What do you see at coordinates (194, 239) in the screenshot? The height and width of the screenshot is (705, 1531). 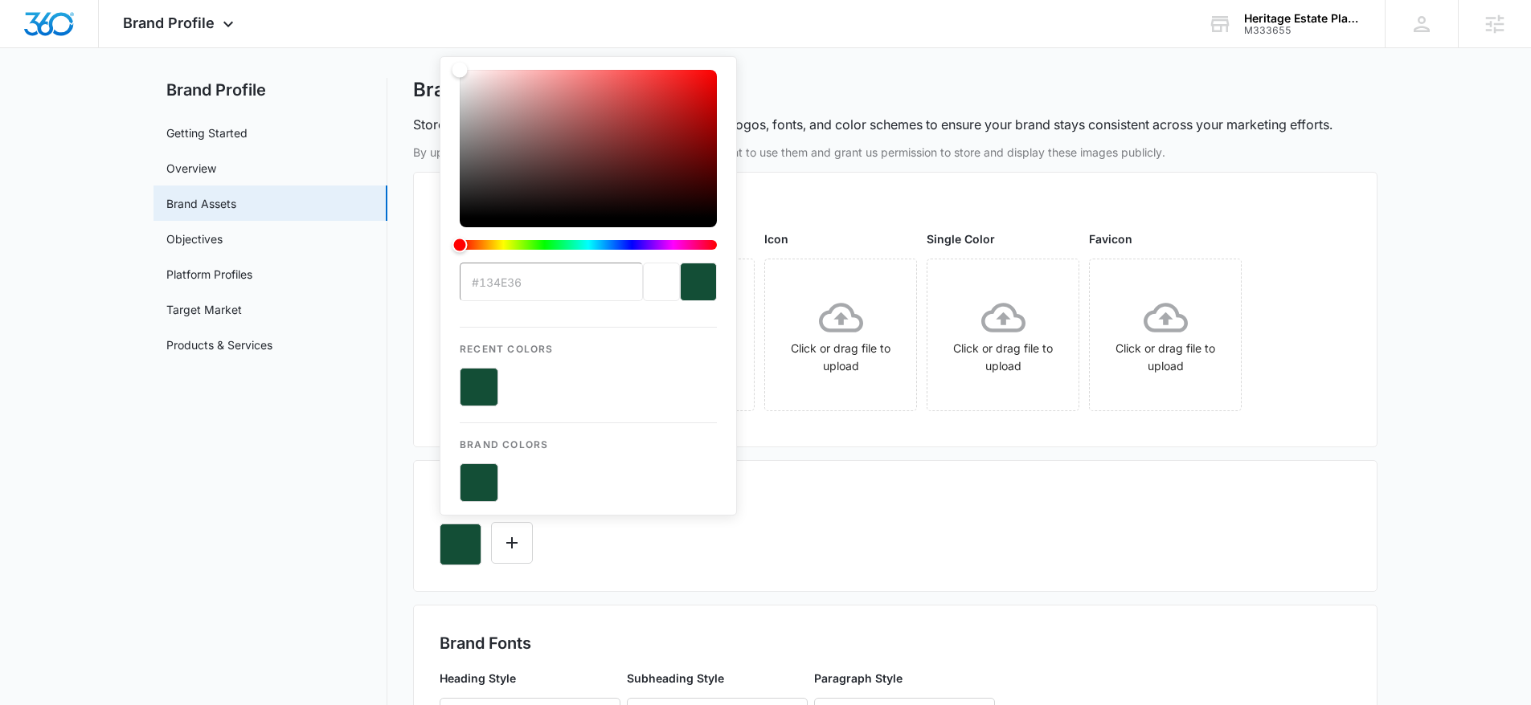 I see `a: Objectives` at bounding box center [194, 239].